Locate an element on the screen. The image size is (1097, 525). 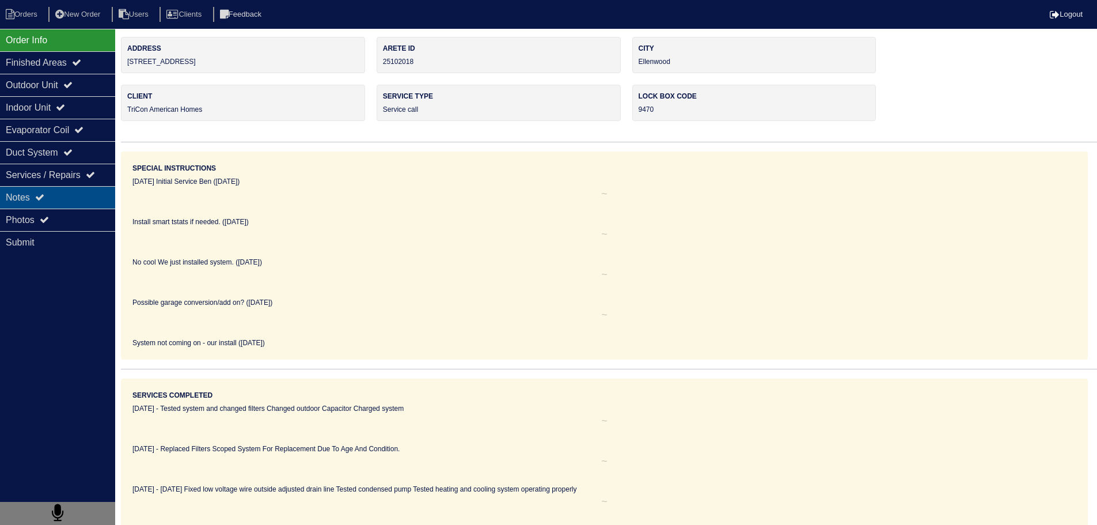
a: Logout is located at coordinates (1066, 14).